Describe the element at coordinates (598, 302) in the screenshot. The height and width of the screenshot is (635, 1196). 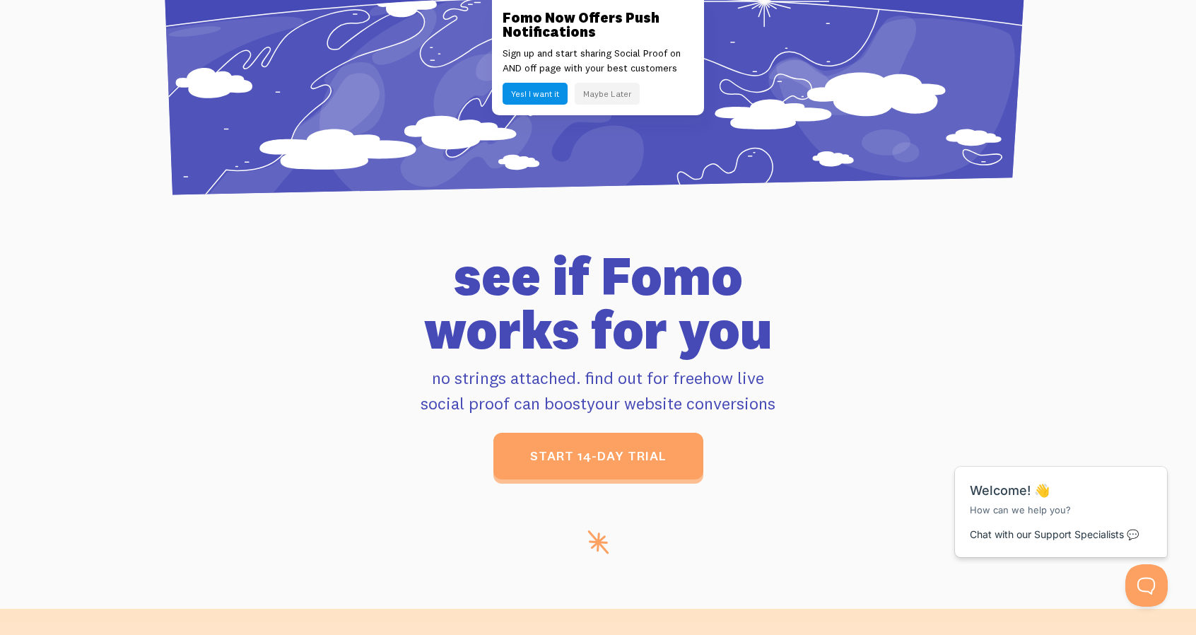
I see `h1: see if Fomo works for you` at that location.